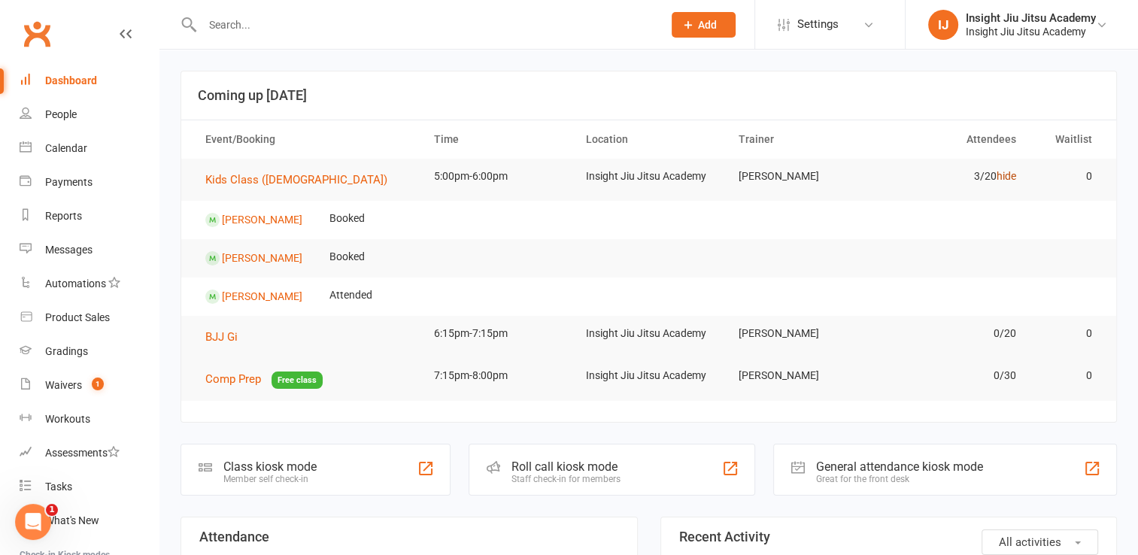 This screenshot has height=555, width=1138. I want to click on th: Event/Booking, so click(306, 139).